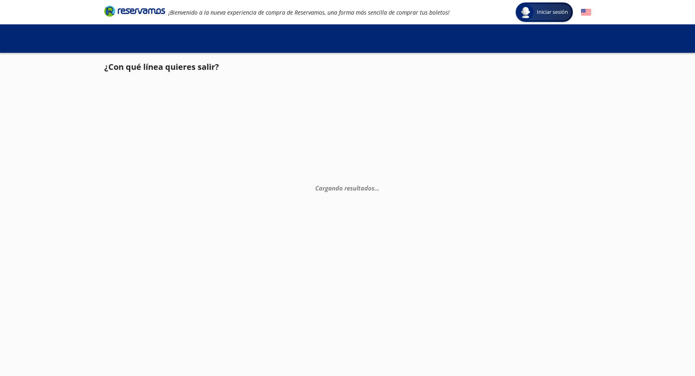  Describe the element at coordinates (552, 12) in the screenshot. I see `span: Iniciar sesión` at that location.